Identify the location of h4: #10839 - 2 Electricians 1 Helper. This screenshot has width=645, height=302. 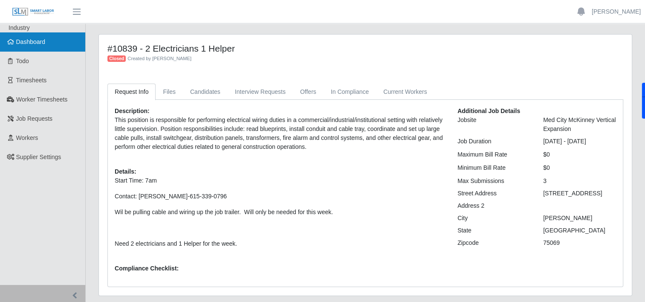
(299, 48).